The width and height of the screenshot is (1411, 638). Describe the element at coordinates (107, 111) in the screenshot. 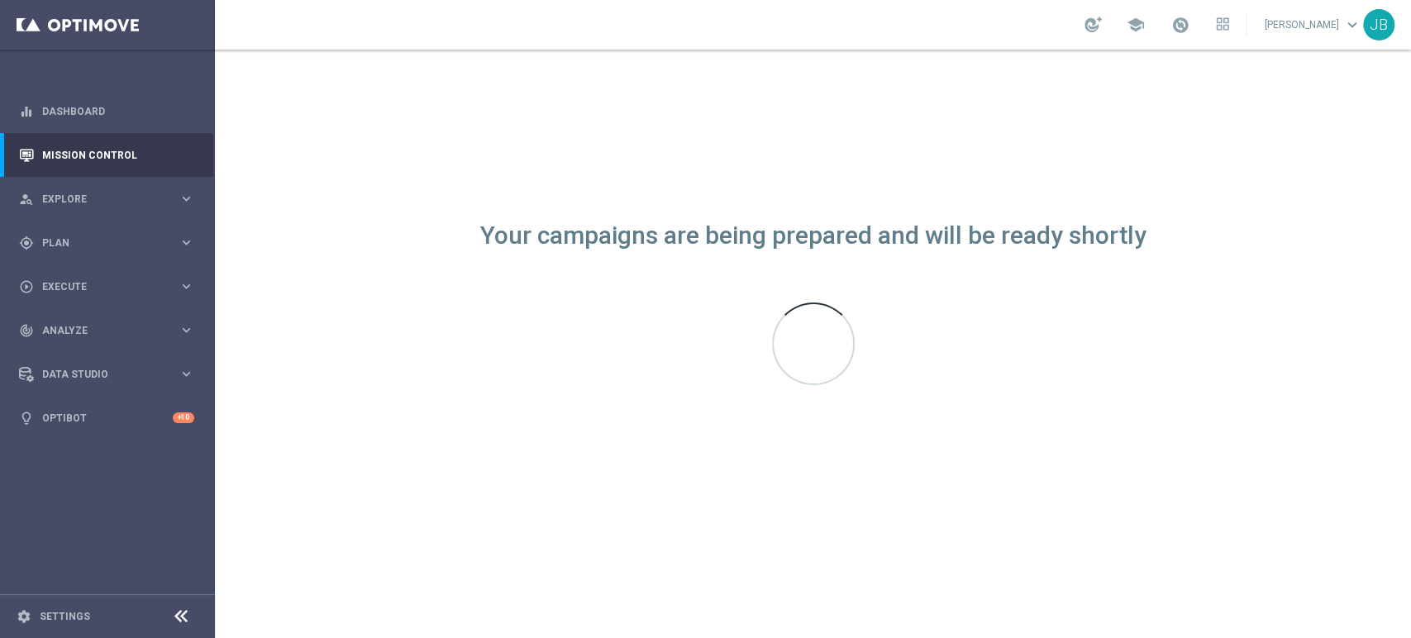

I see `div: Dashboard` at that location.